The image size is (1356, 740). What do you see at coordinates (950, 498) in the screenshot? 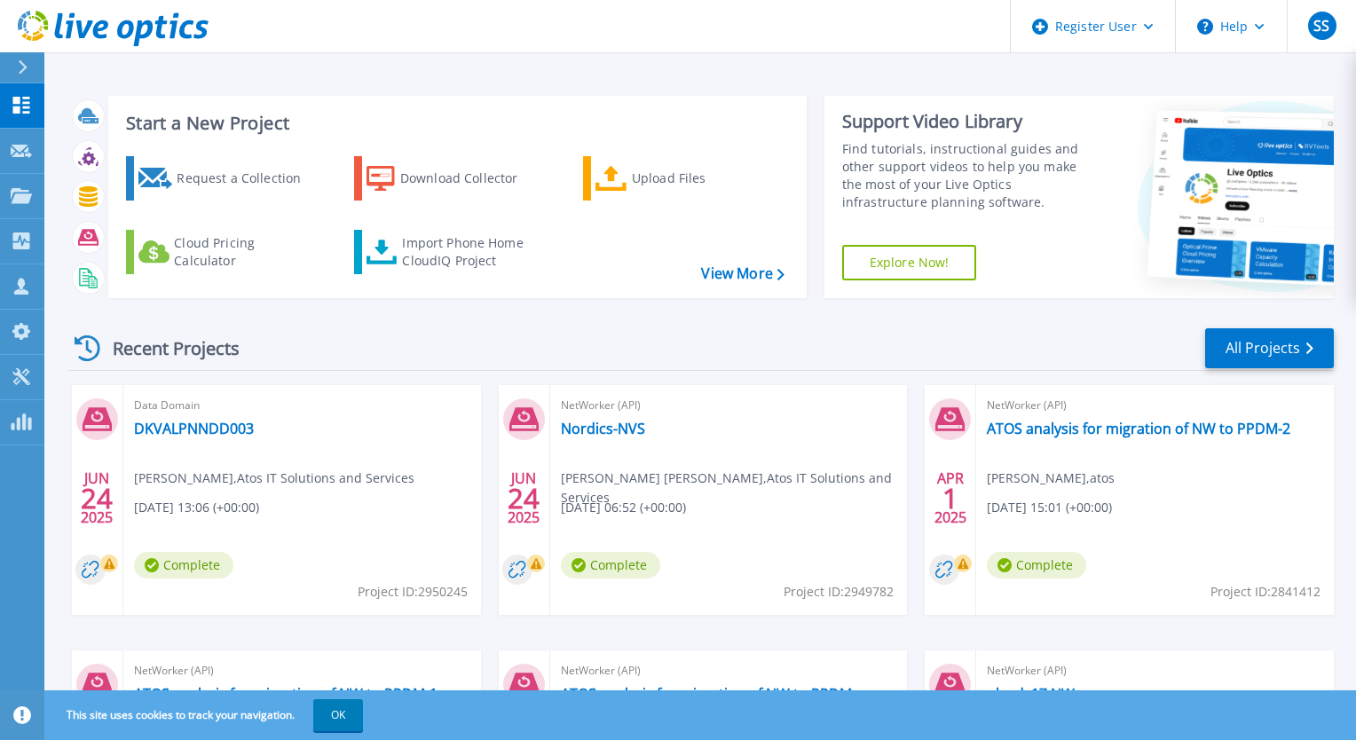
I see `span: 1` at bounding box center [950, 498].